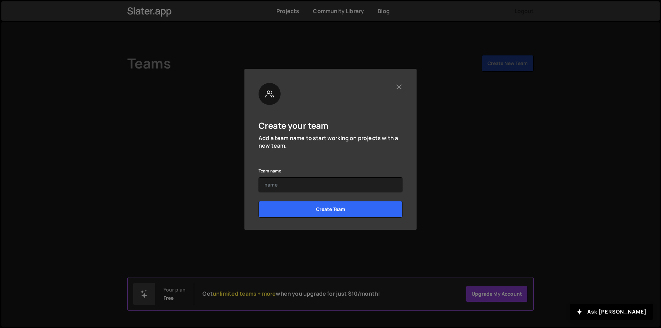 The height and width of the screenshot is (328, 661). I want to click on p: Add a team name to start working on projects with a new team., so click(331, 142).